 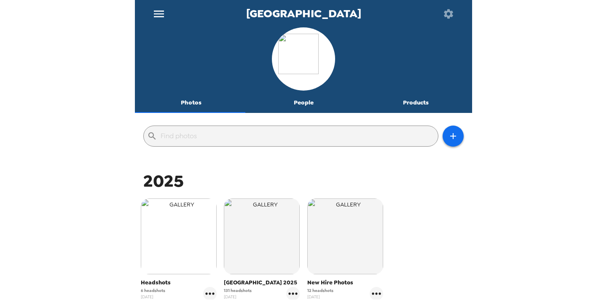 What do you see at coordinates (164, 181) in the screenshot?
I see `span: 2025` at bounding box center [164, 181].